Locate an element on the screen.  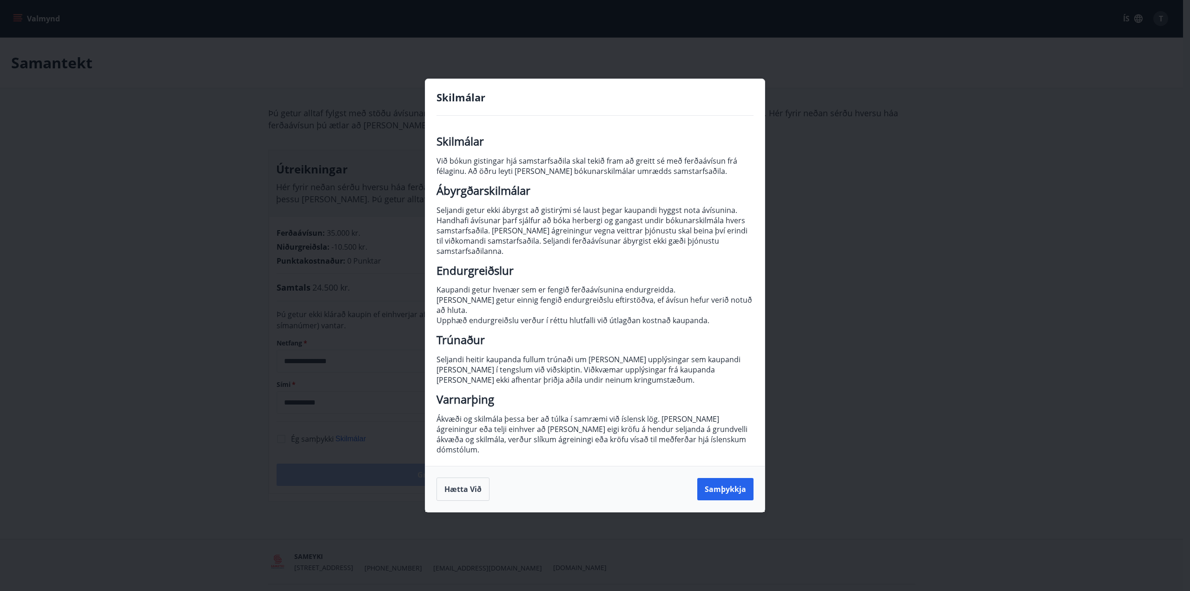
h2: Skilmálar is located at coordinates (595, 141).